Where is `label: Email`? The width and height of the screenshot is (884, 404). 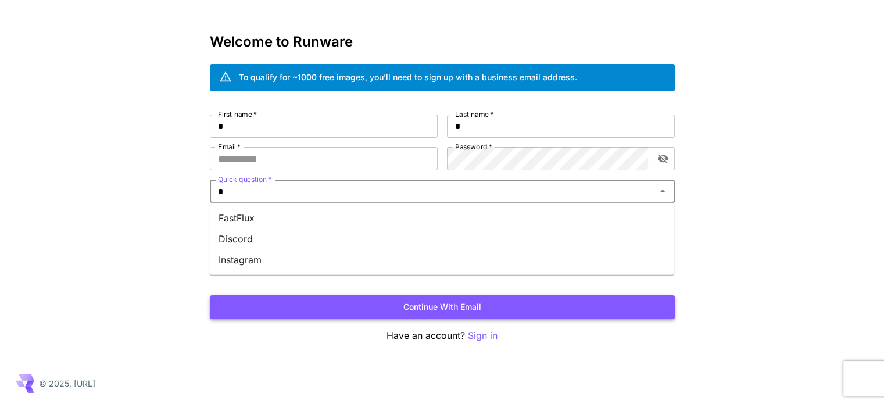
label: Email is located at coordinates (229, 147).